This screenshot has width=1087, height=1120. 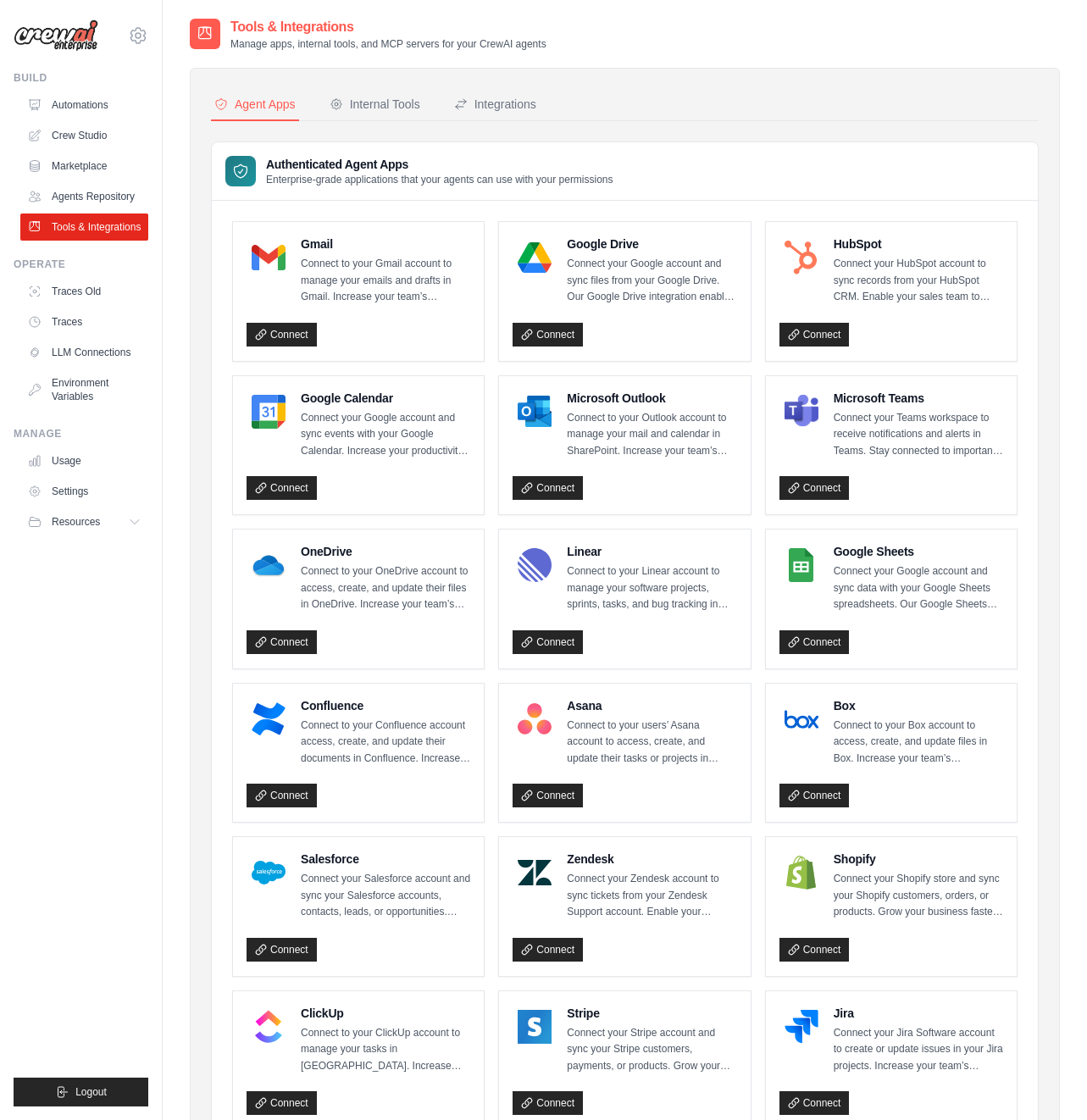 What do you see at coordinates (651, 244) in the screenshot?
I see `h4: Google Drive` at bounding box center [651, 244].